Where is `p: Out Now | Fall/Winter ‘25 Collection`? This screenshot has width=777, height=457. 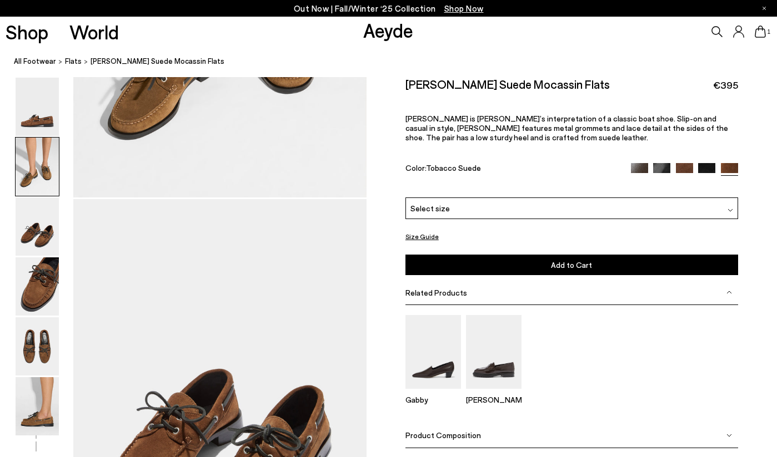
p: Out Now | Fall/Winter ‘25 Collection is located at coordinates (389, 8).